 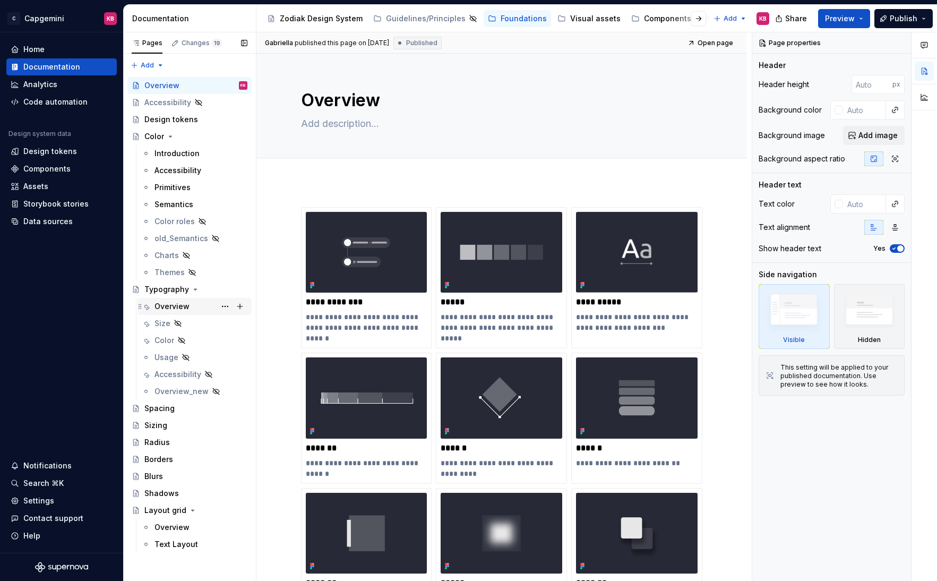 I want to click on button: Preview, so click(x=844, y=19).